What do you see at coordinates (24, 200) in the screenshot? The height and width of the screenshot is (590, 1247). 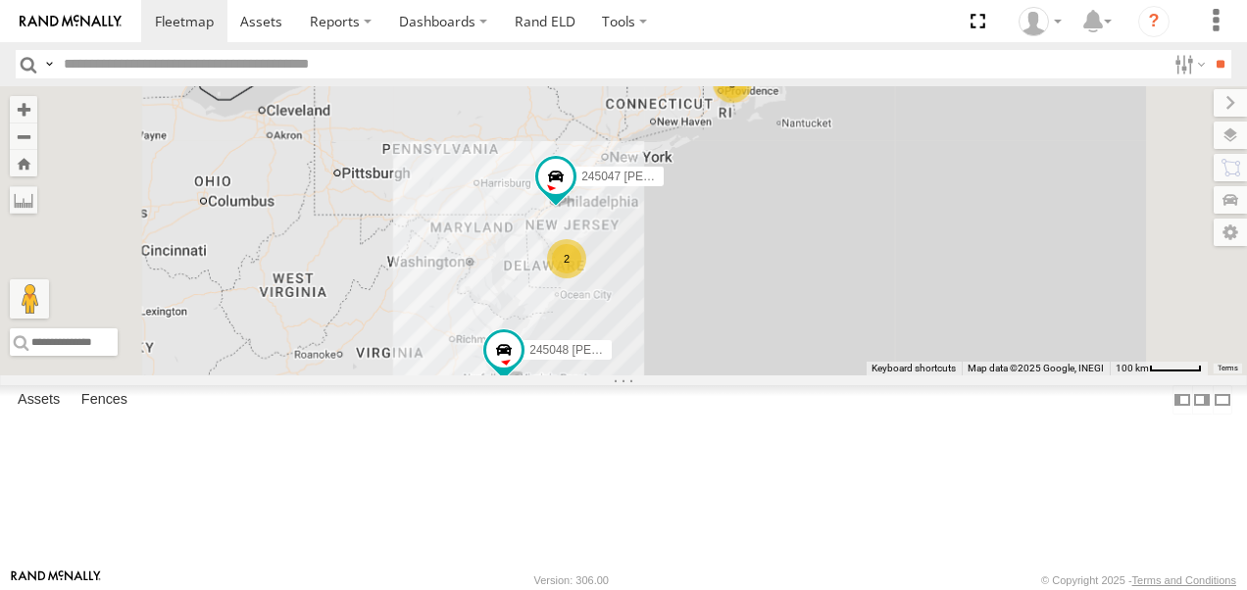 I see `label: Measure` at bounding box center [24, 200].